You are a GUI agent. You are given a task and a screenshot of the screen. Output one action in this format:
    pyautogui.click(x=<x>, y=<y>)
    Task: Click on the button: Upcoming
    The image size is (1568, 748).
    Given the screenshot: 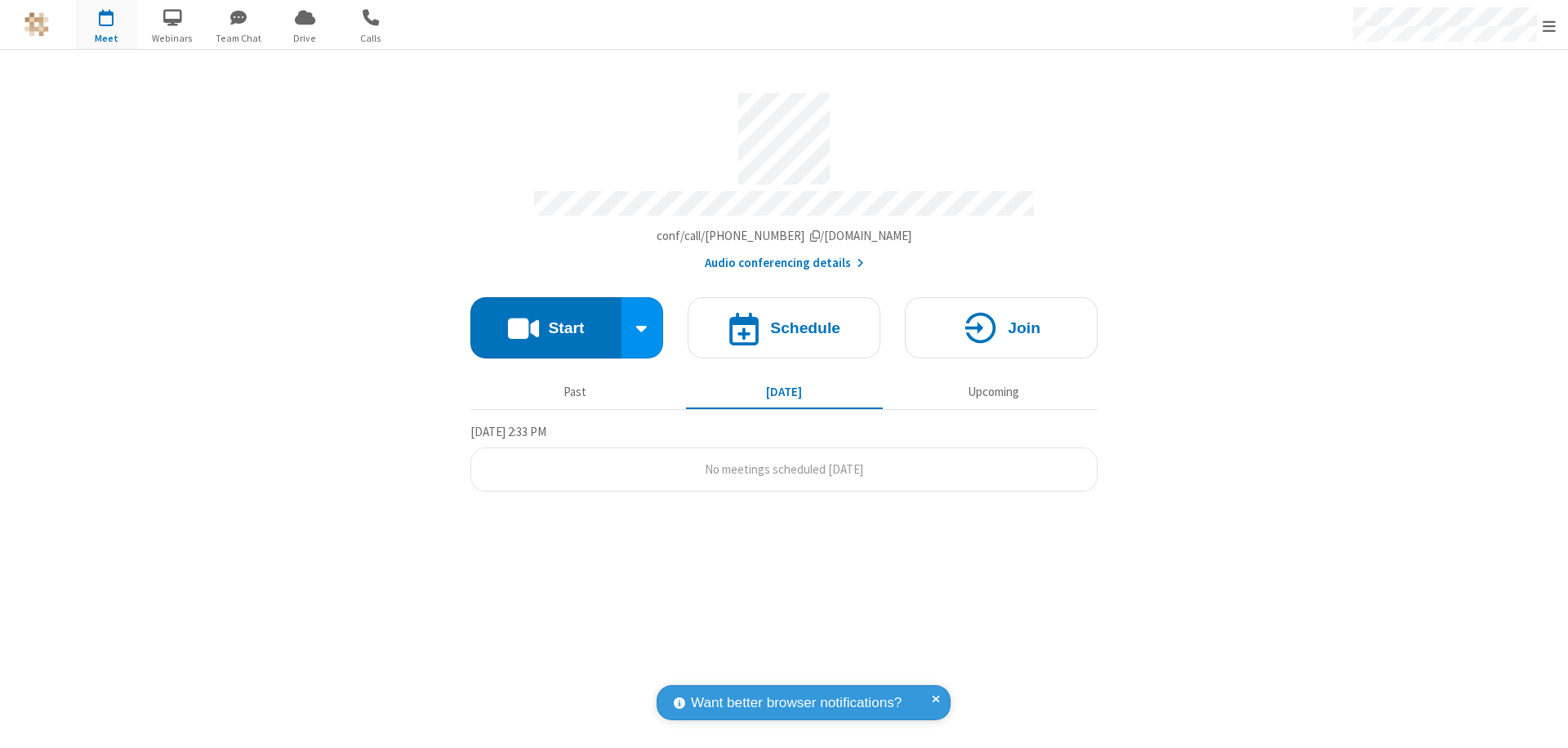 What is the action you would take?
    pyautogui.click(x=993, y=392)
    